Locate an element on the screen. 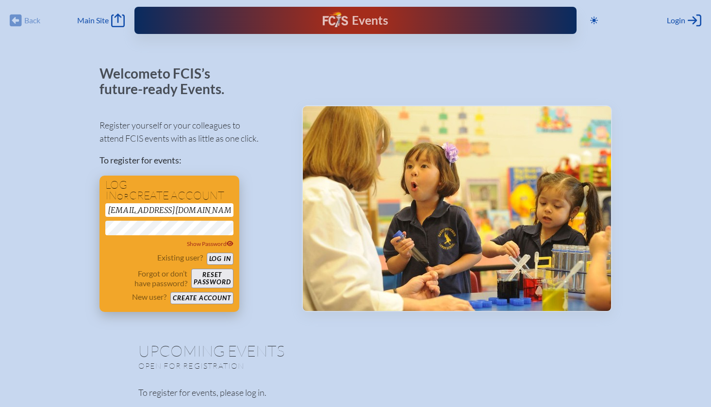 This screenshot has height=407, width=711. button: Create account is located at coordinates (201, 298).